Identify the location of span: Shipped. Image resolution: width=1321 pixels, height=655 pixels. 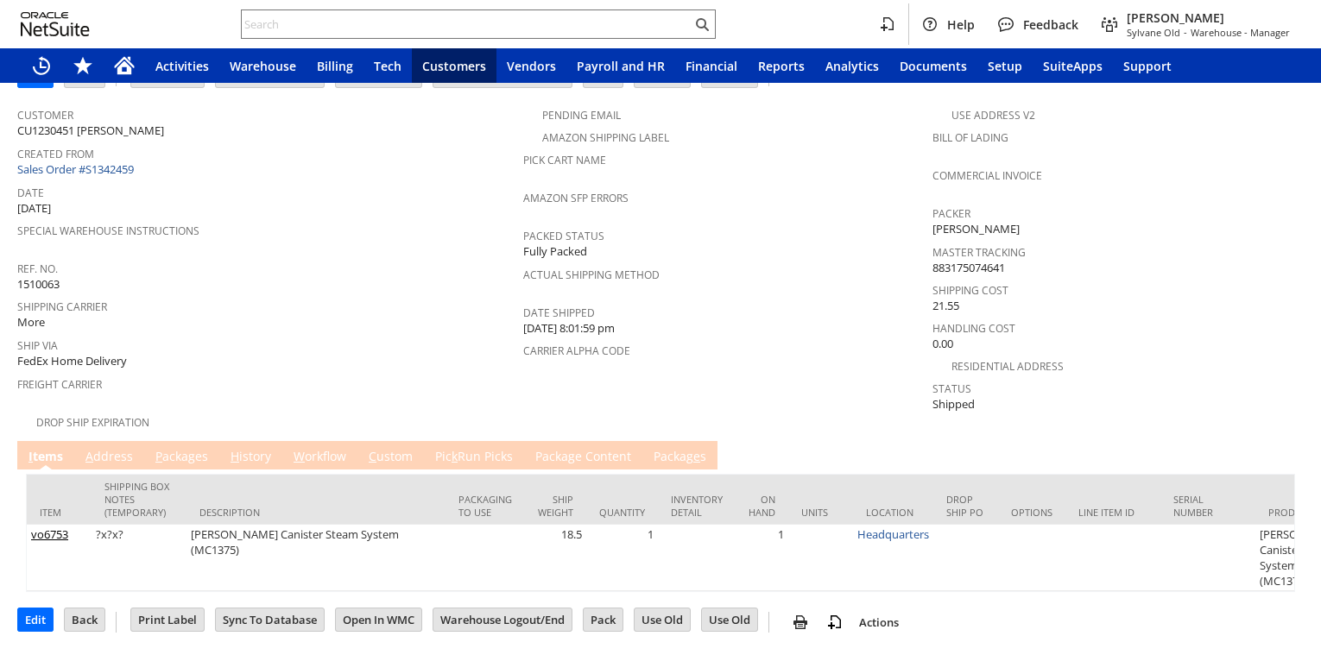
(953, 404).